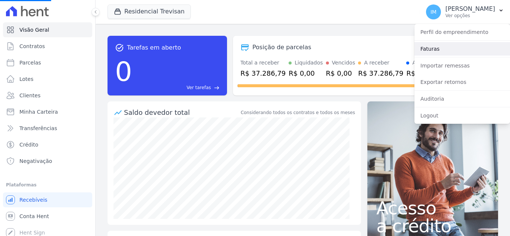 This screenshot has width=510, height=236. I want to click on span: Parcelas, so click(30, 63).